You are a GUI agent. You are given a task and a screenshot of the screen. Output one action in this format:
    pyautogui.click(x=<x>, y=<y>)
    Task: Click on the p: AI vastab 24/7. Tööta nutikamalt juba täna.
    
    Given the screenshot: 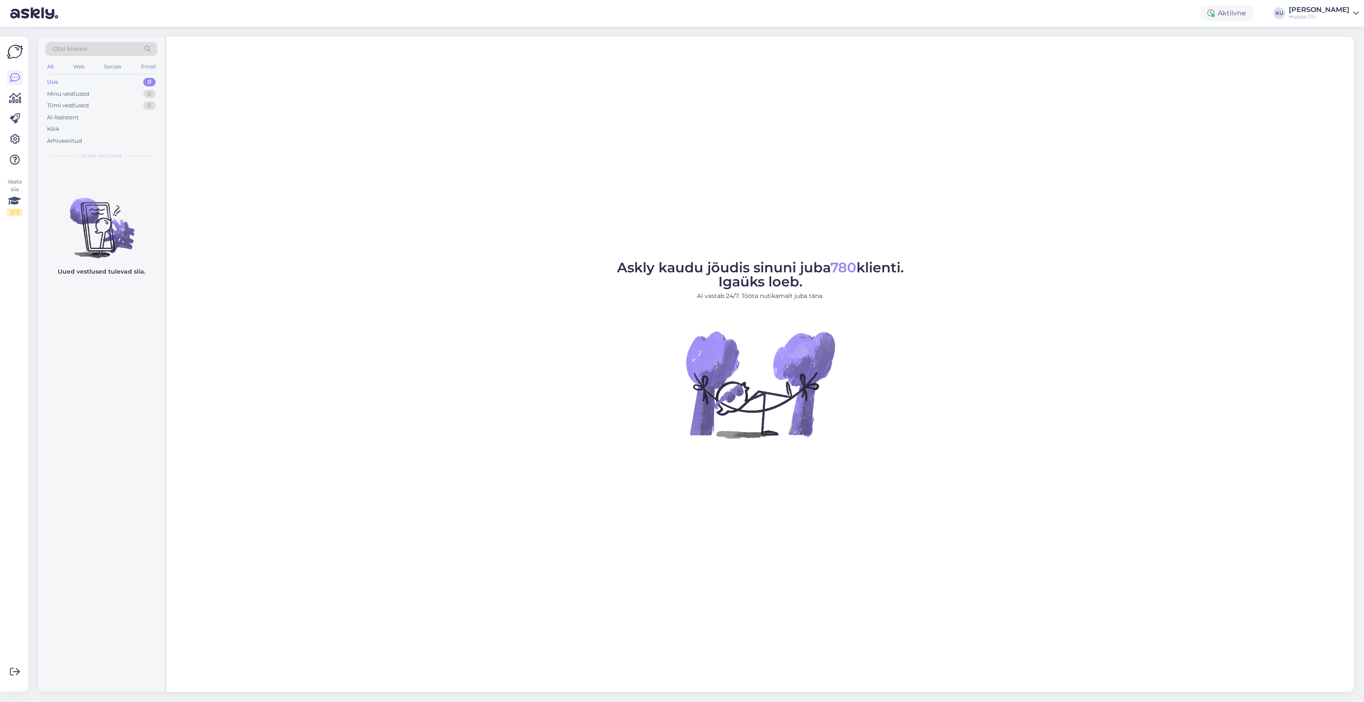 What is the action you would take?
    pyautogui.click(x=760, y=296)
    